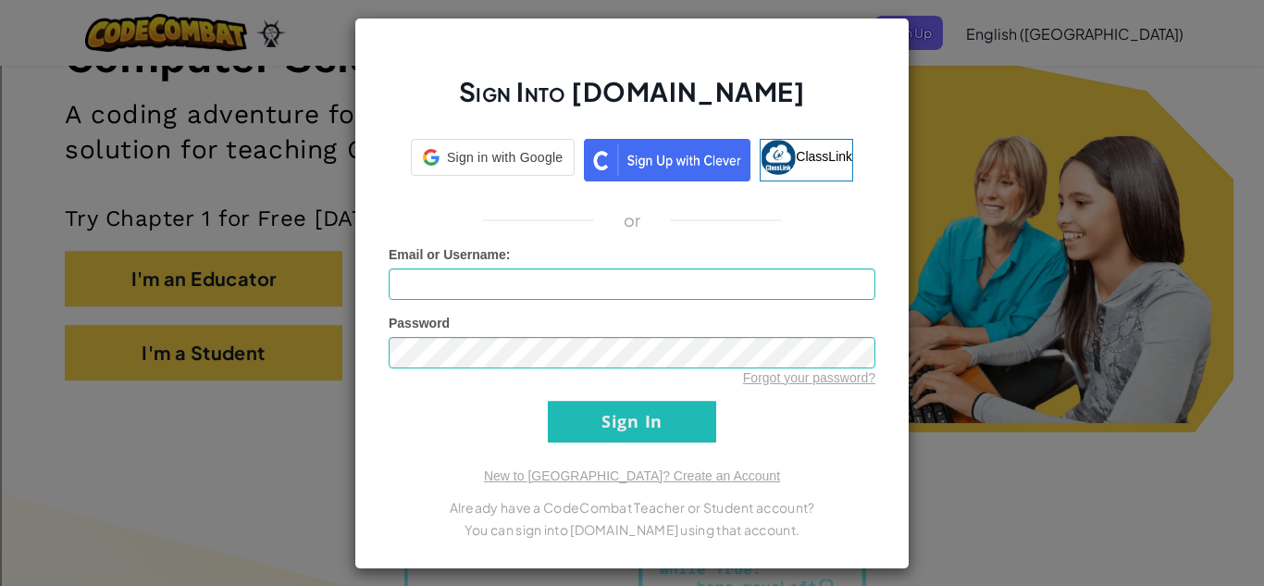  I want to click on img: classlink-logo-small.png, so click(778, 157).